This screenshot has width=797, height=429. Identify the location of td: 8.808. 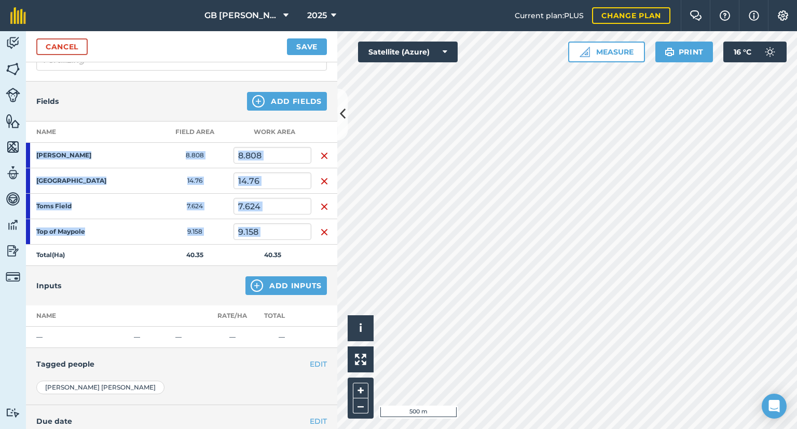
(195, 155).